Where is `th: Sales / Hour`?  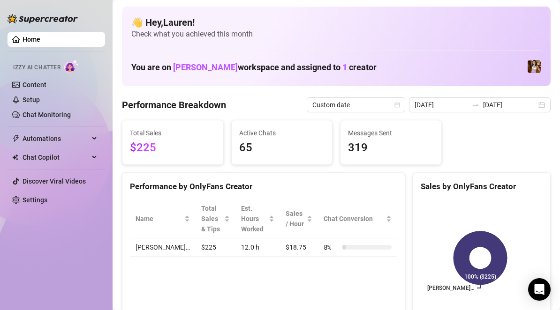 th: Sales / Hour is located at coordinates (299, 219).